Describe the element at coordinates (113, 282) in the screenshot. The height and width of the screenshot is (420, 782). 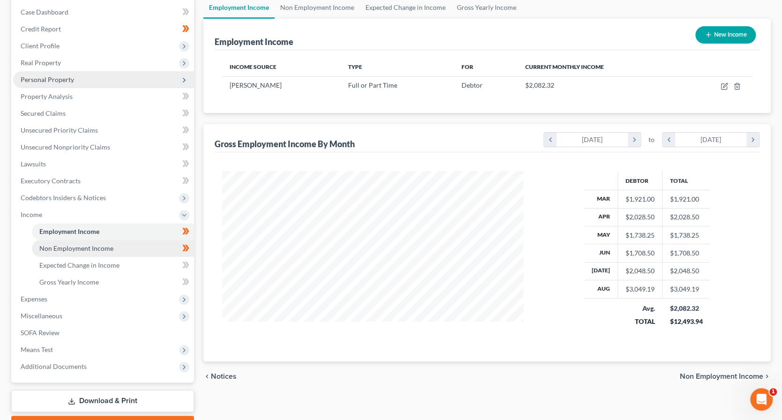
I see `a: Gross Yearly Income` at that location.